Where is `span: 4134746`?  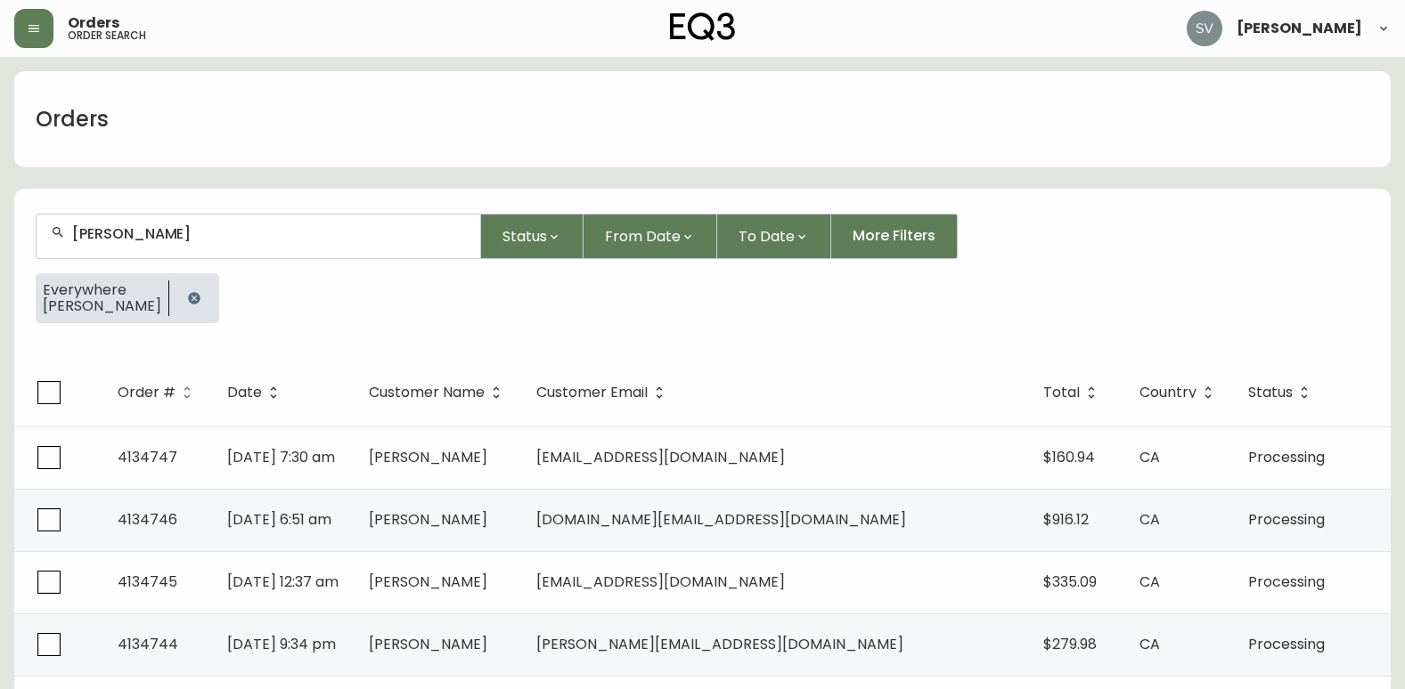 span: 4134746 is located at coordinates (147, 519).